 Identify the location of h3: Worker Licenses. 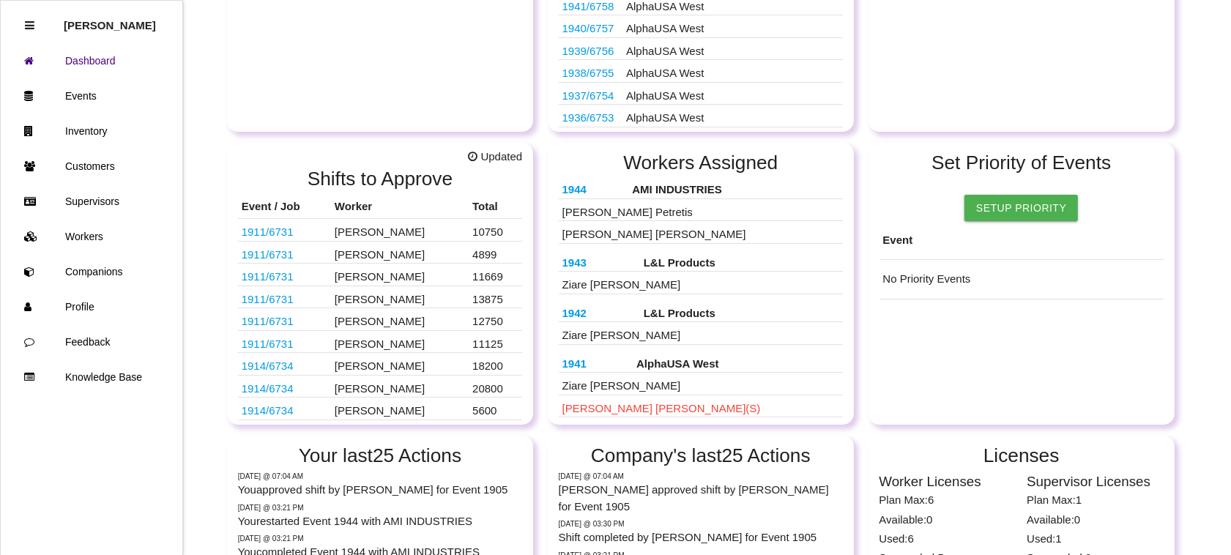
(947, 480).